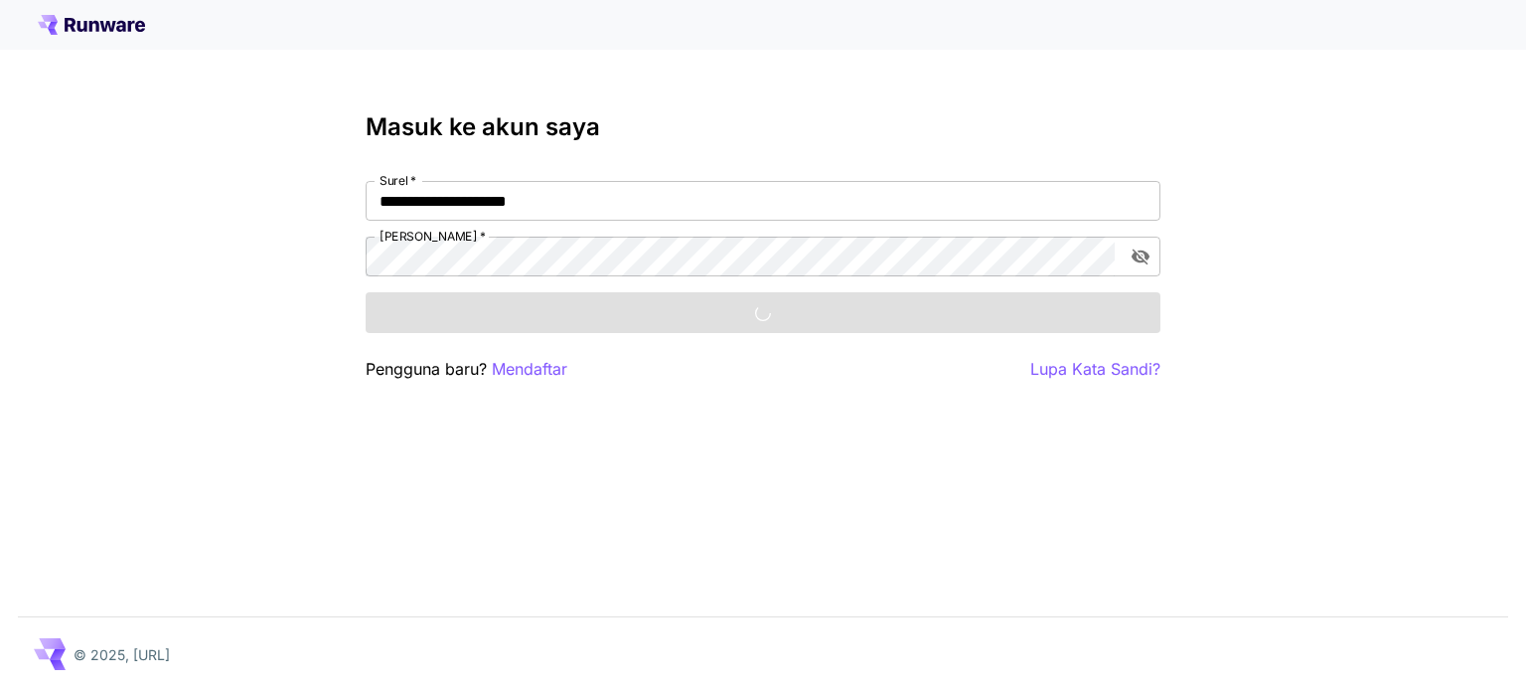 The width and height of the screenshot is (1526, 691). I want to click on font: Mendaftar, so click(530, 369).